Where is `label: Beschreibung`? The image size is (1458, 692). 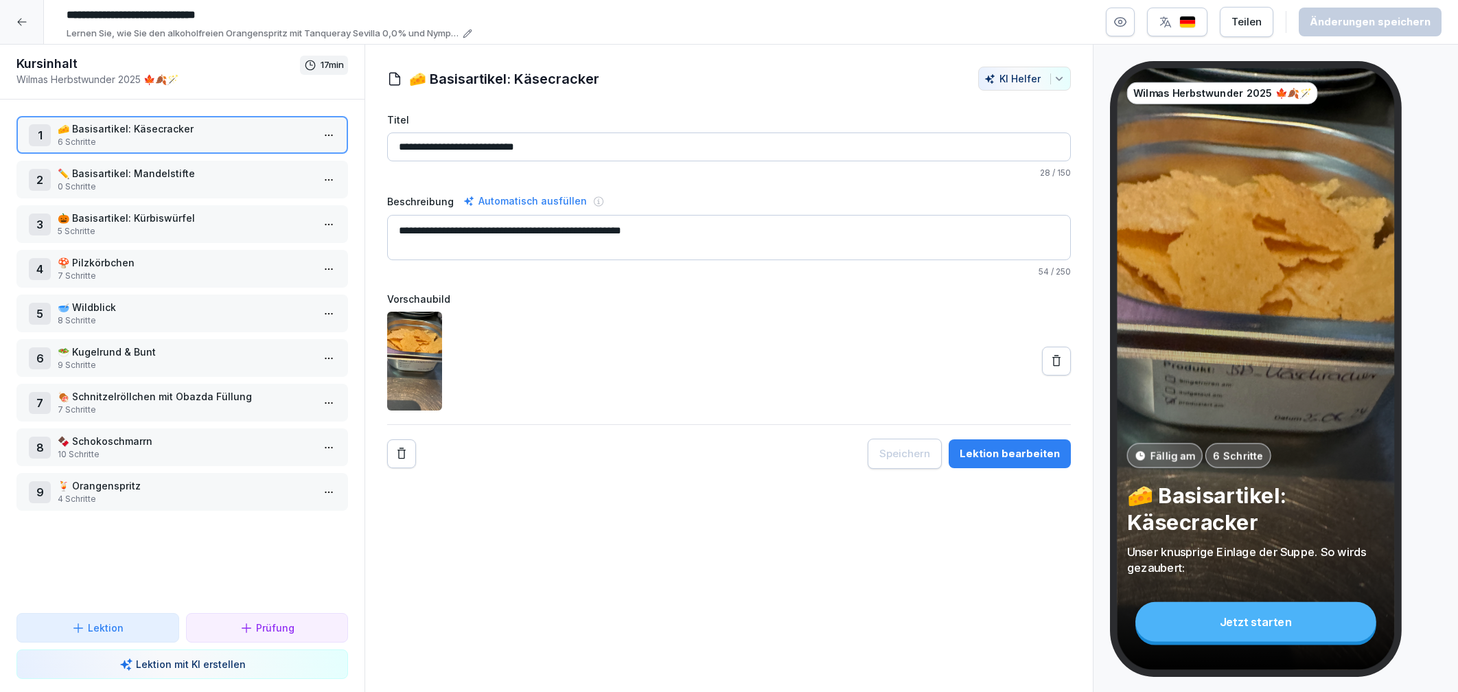 label: Beschreibung is located at coordinates (420, 201).